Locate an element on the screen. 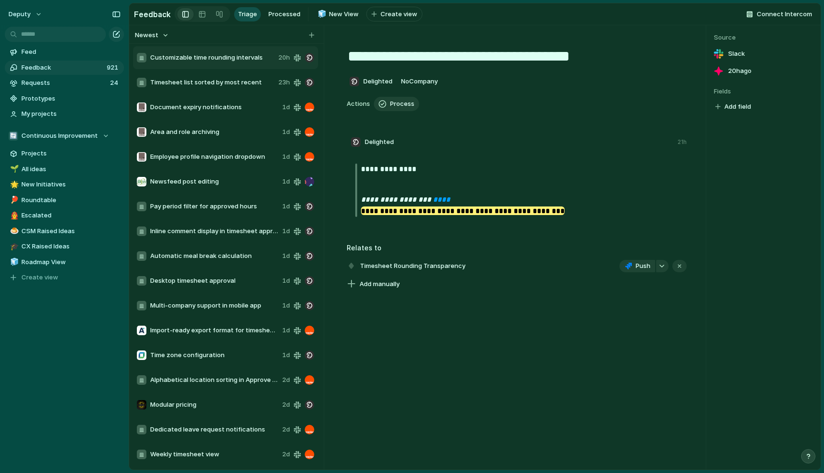  span: Escalated is located at coordinates (71, 216).